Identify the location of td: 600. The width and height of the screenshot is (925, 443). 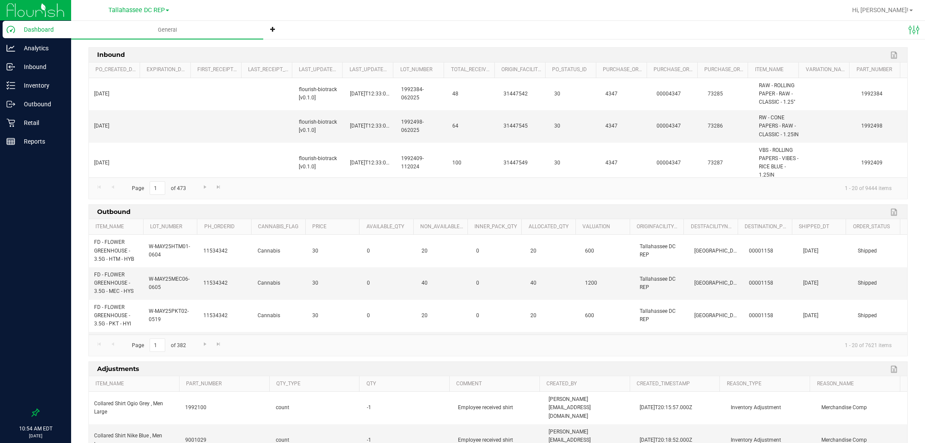
(607, 251).